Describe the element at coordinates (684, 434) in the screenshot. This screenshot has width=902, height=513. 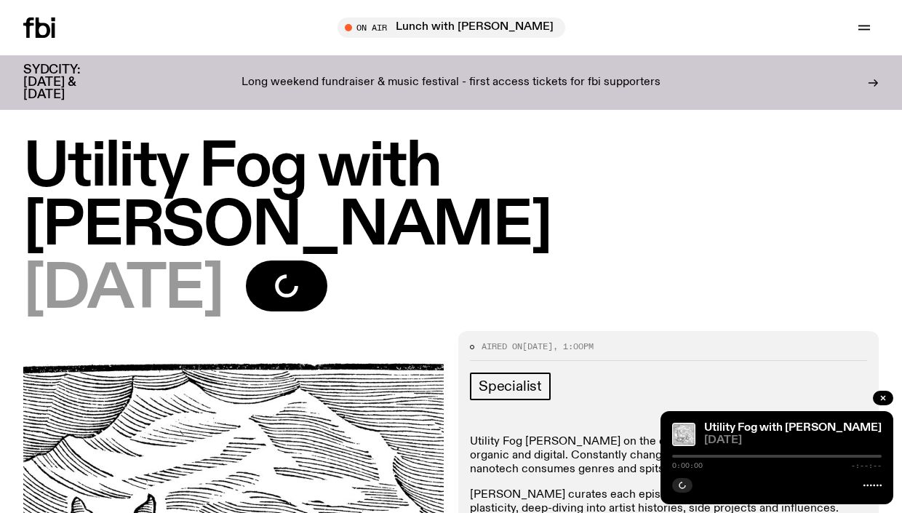
I see `img: Cover for Kansai Bruises by Valentina Magaletti & YPY` at that location.